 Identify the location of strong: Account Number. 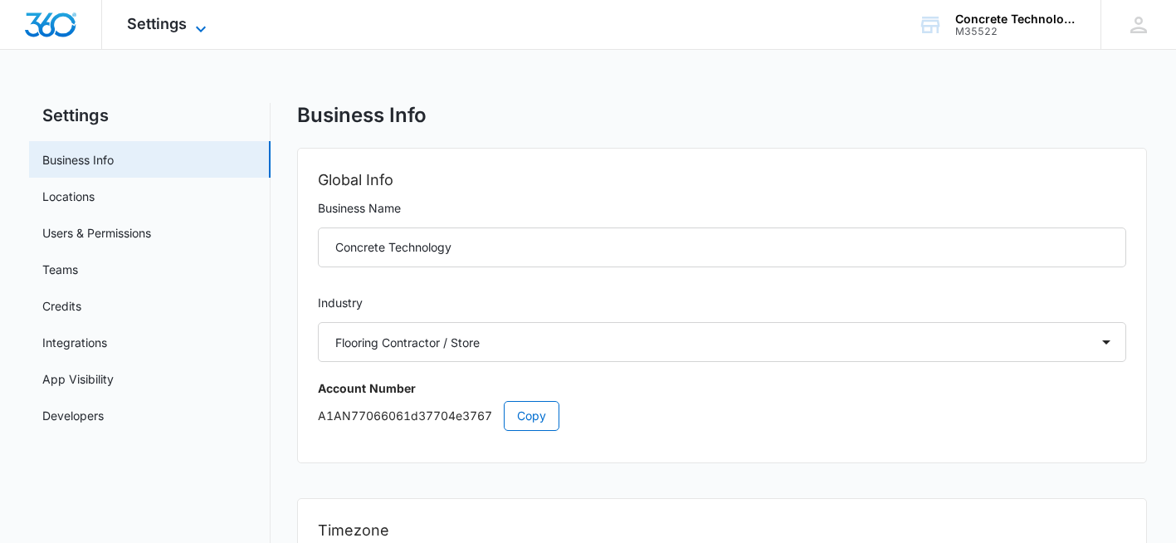
(367, 388).